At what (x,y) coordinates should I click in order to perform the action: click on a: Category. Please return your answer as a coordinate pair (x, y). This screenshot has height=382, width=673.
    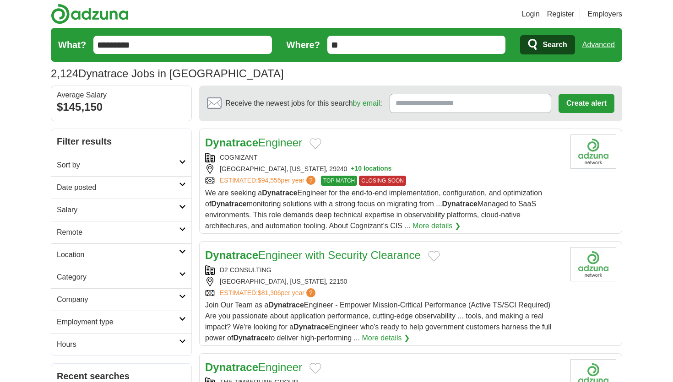
    Looking at the image, I should click on (121, 277).